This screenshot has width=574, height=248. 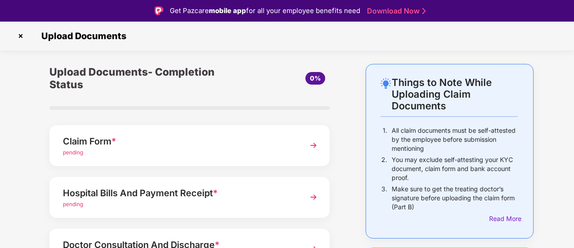 What do you see at coordinates (384, 169) in the screenshot?
I see `p: 2.` at bounding box center [384, 169].